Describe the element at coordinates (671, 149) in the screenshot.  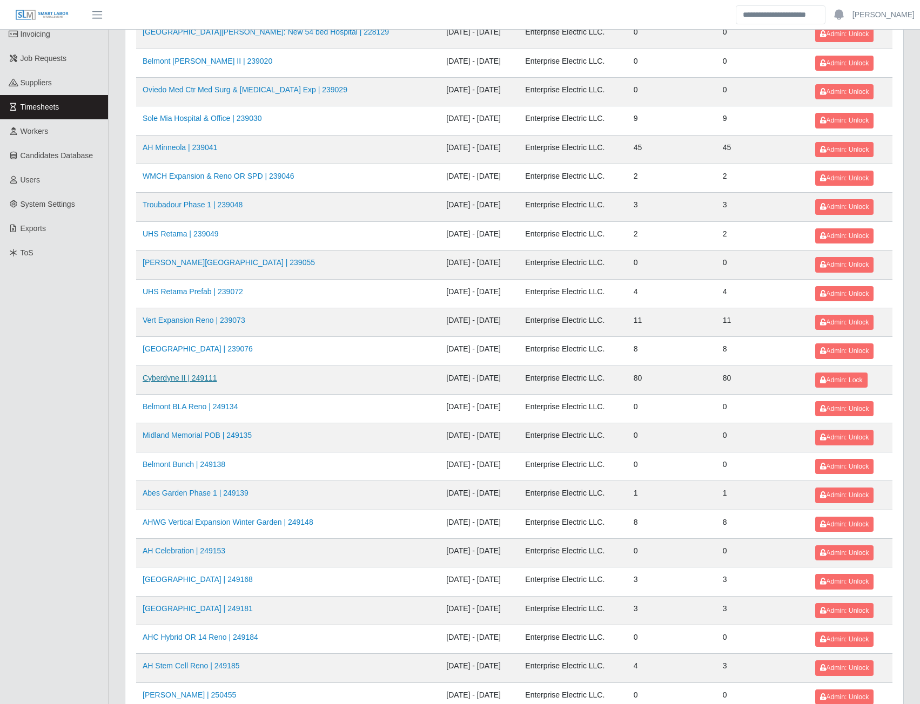
I see `td: 45` at that location.